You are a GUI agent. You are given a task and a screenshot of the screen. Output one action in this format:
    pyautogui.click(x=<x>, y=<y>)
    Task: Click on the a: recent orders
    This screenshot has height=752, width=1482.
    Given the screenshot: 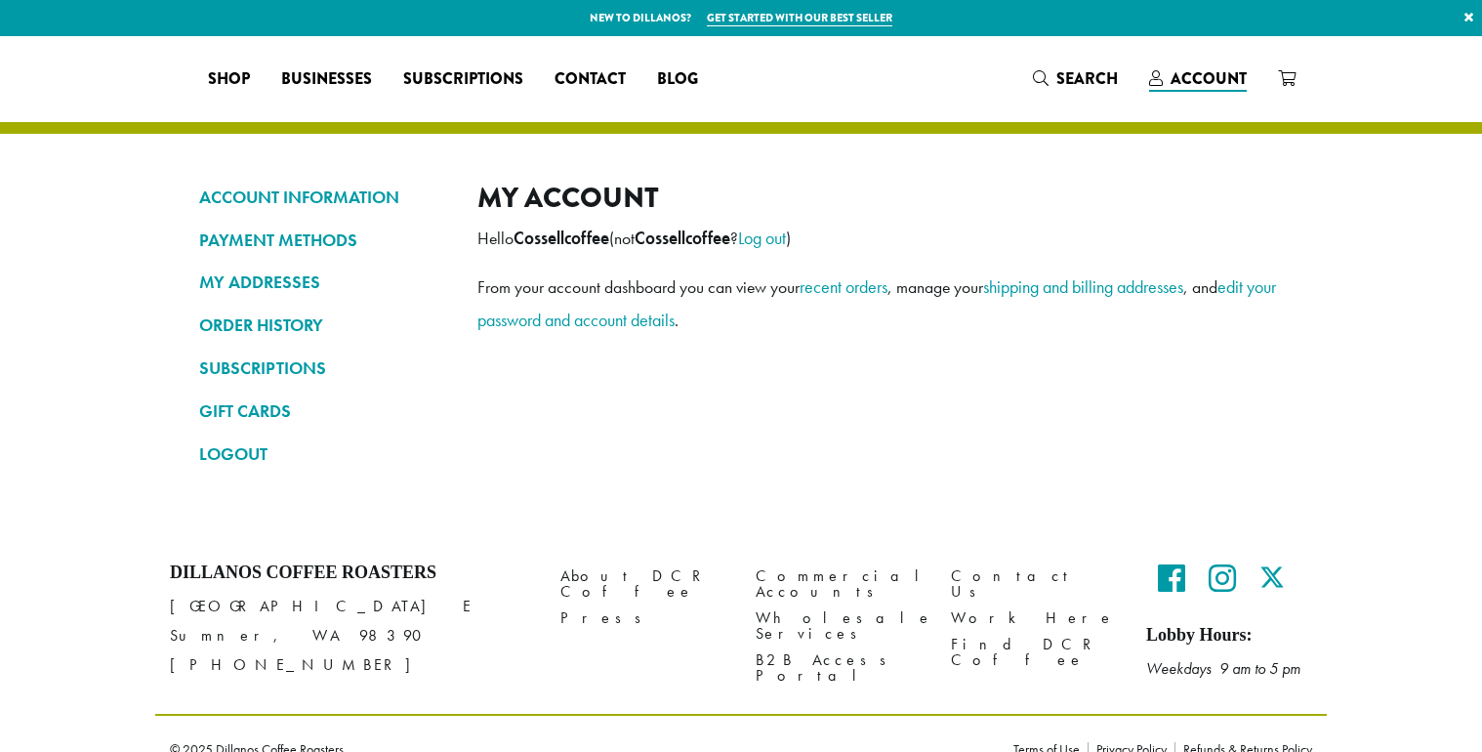 What is the action you would take?
    pyautogui.click(x=843, y=286)
    